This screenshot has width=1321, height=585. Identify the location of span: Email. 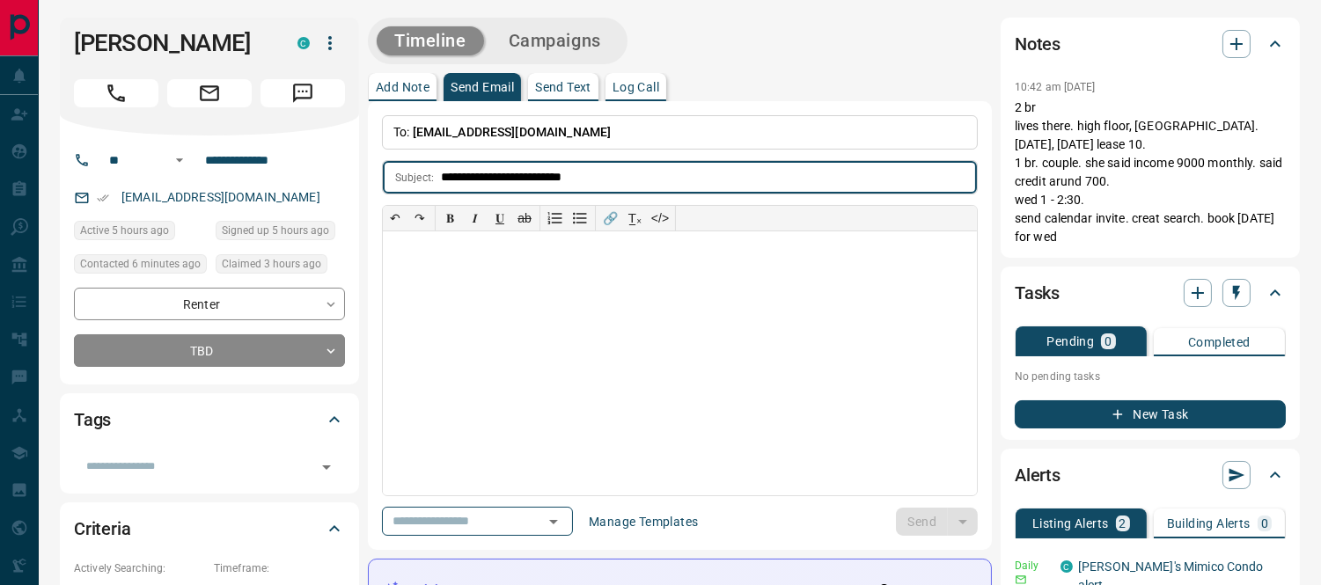
(209, 93).